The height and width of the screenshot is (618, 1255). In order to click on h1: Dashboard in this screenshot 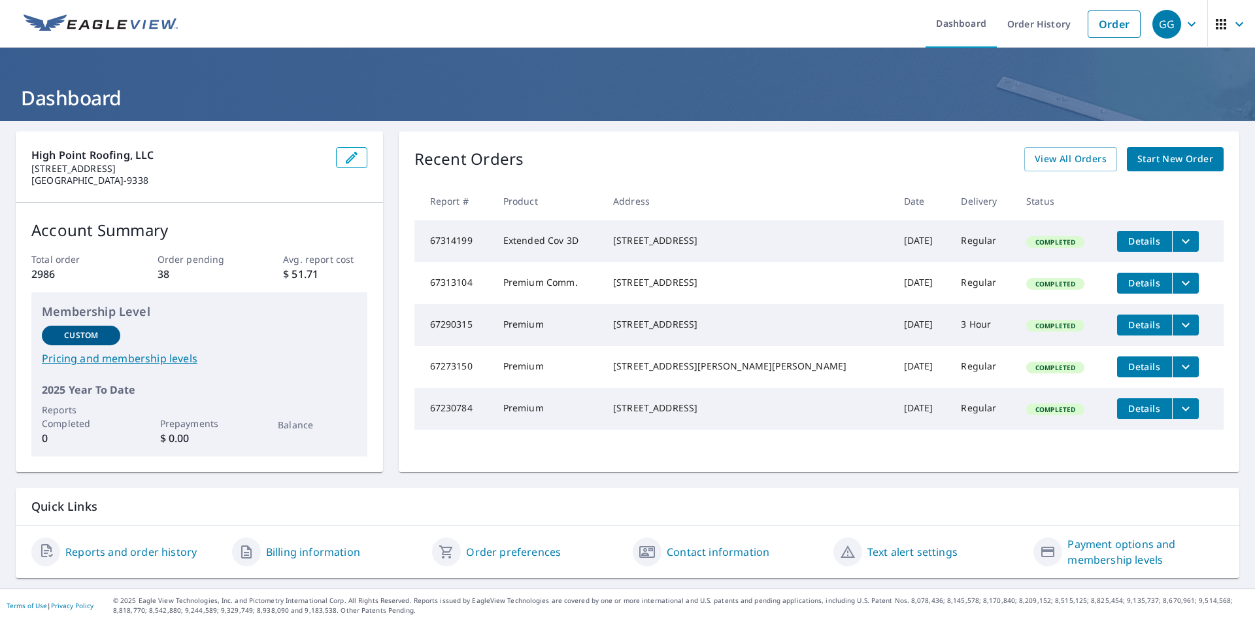, I will do `click(627, 97)`.